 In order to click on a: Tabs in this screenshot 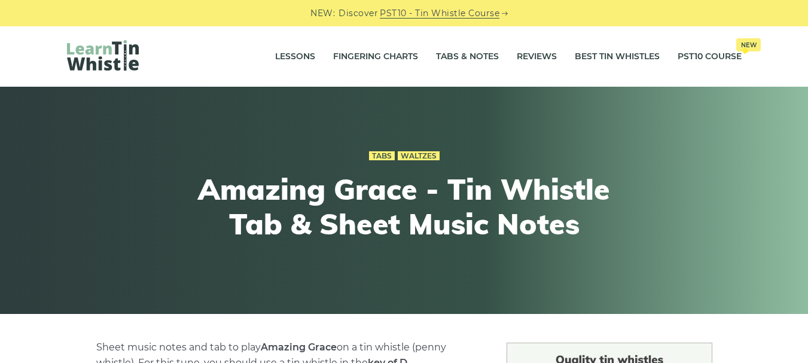, I will do `click(382, 156)`.